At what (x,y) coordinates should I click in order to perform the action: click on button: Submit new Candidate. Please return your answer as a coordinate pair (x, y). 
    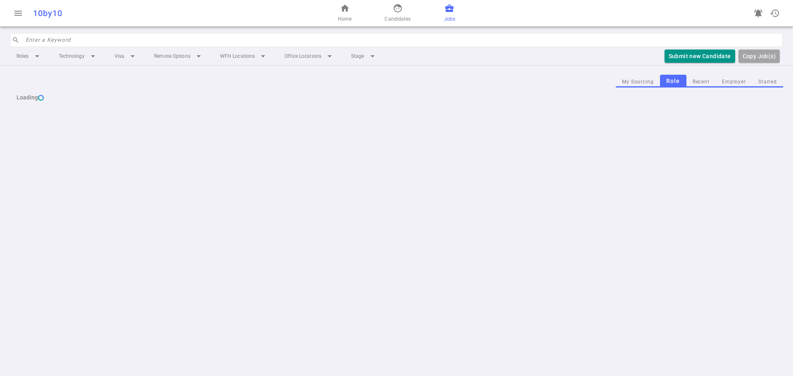
    Looking at the image, I should click on (700, 56).